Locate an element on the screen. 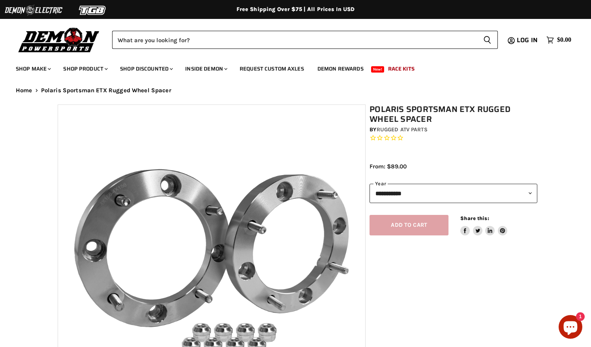 The width and height of the screenshot is (591, 347). a: Rugged ATV Parts is located at coordinates (402, 129).